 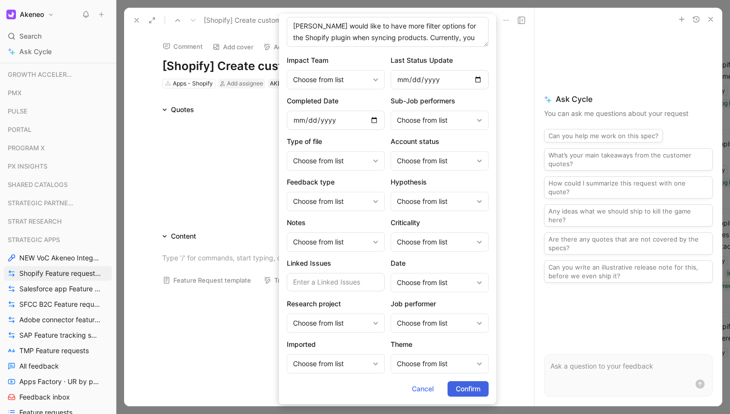 What do you see at coordinates (335, 222) in the screenshot?
I see `h2: Notes` at bounding box center [335, 222].